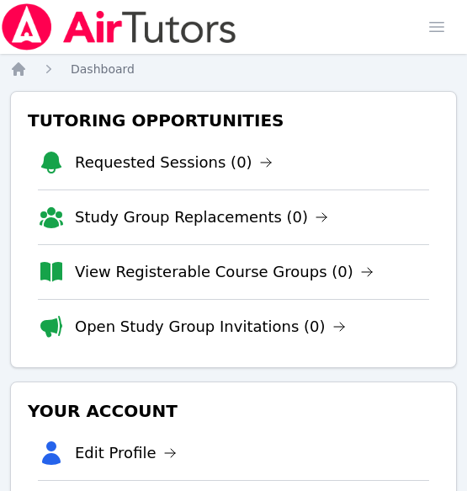 Image resolution: width=467 pixels, height=491 pixels. Describe the element at coordinates (201, 217) in the screenshot. I see `a: Study Group Replacements (0)` at that location.